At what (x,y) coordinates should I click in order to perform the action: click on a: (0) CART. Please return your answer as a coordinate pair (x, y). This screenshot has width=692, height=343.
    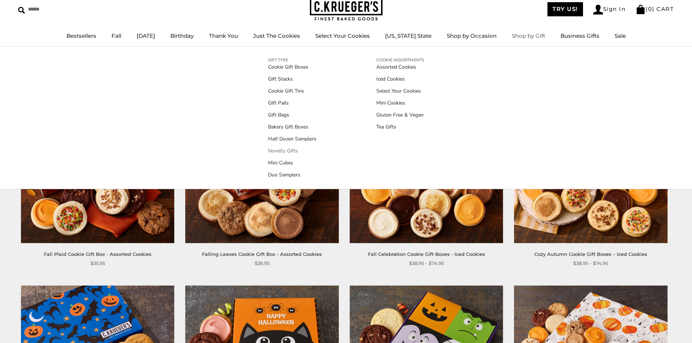
    Looking at the image, I should click on (654, 9).